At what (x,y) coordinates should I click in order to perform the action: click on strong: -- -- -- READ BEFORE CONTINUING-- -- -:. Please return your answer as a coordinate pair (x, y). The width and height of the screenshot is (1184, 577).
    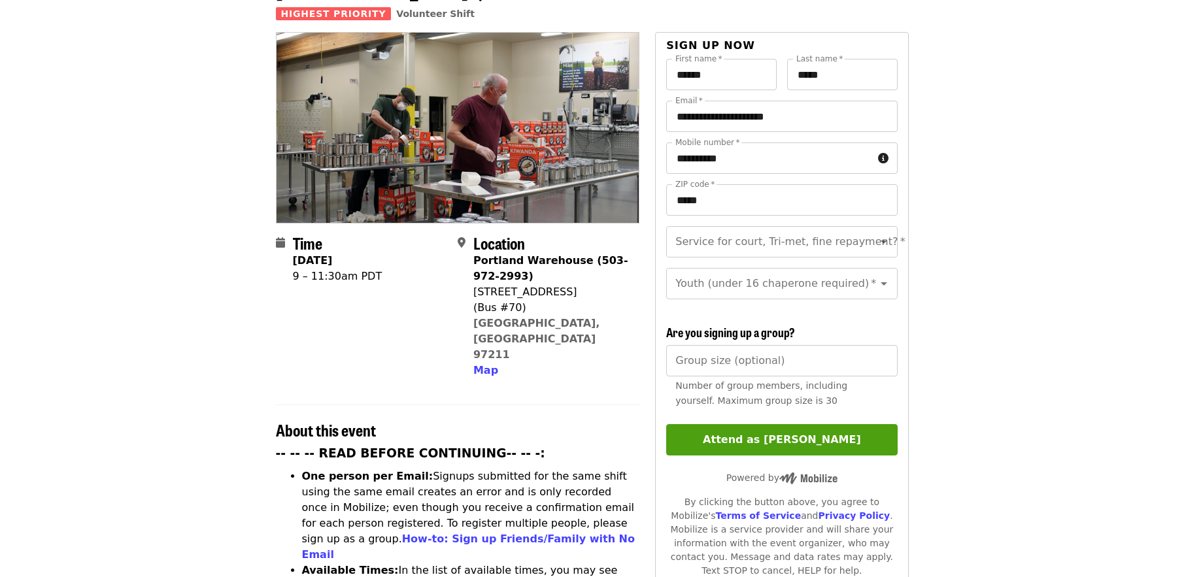
    Looking at the image, I should click on (410, 453).